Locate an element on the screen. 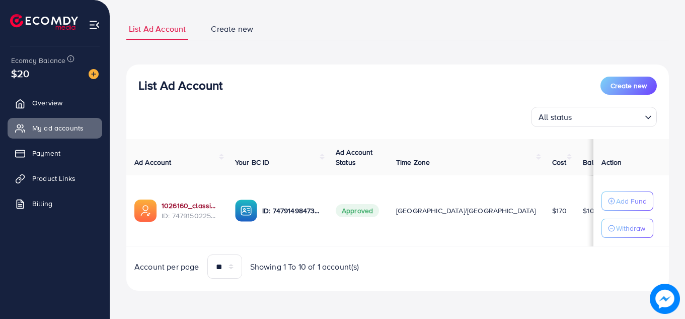  a: Product Links is located at coordinates (55, 178).